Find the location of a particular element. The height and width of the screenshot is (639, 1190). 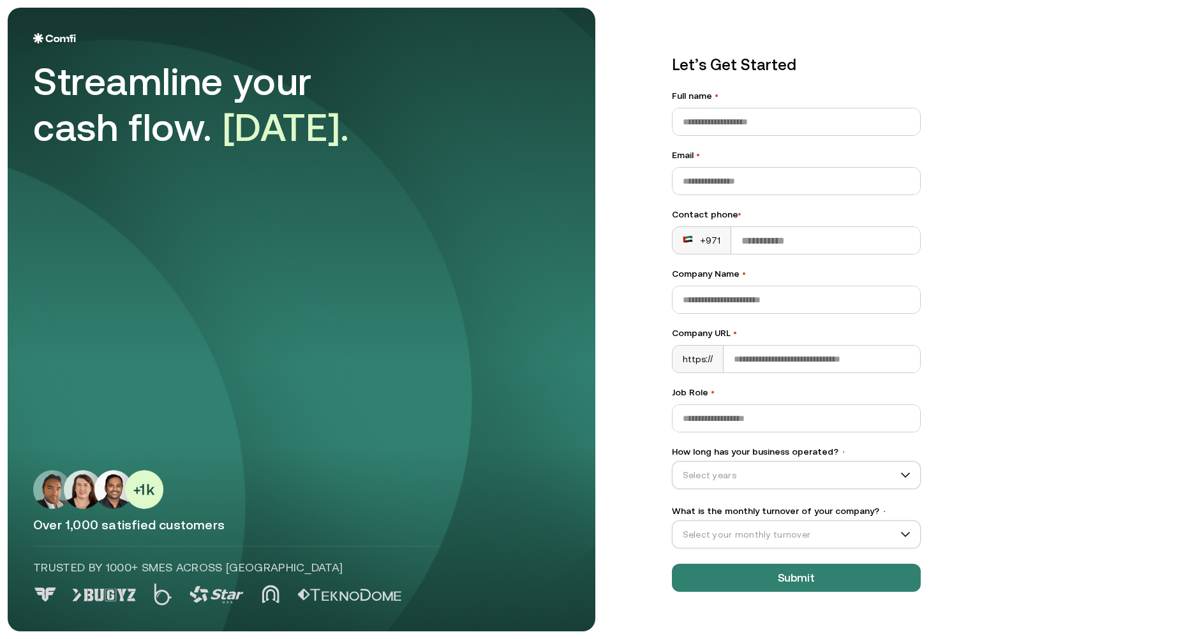

div: https:// is located at coordinates (698, 359).